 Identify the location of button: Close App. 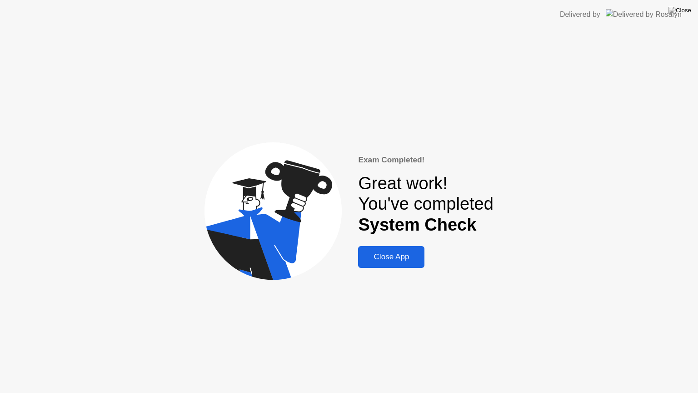
(391, 257).